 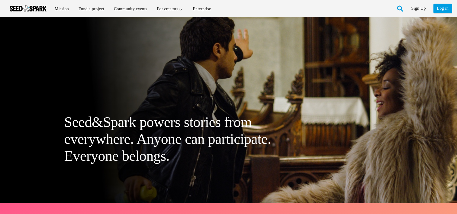 What do you see at coordinates (130, 9) in the screenshot?
I see `a: Community events` at bounding box center [130, 9].